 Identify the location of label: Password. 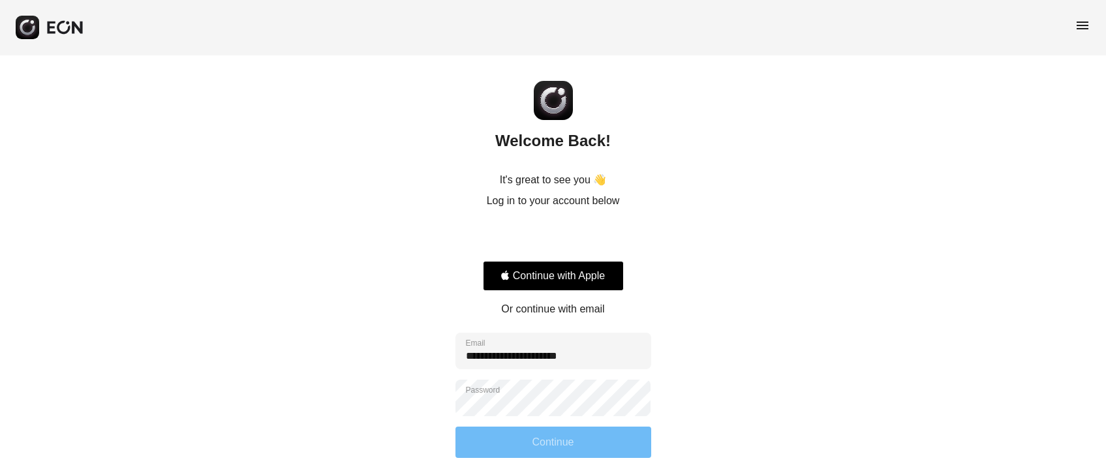
(483, 390).